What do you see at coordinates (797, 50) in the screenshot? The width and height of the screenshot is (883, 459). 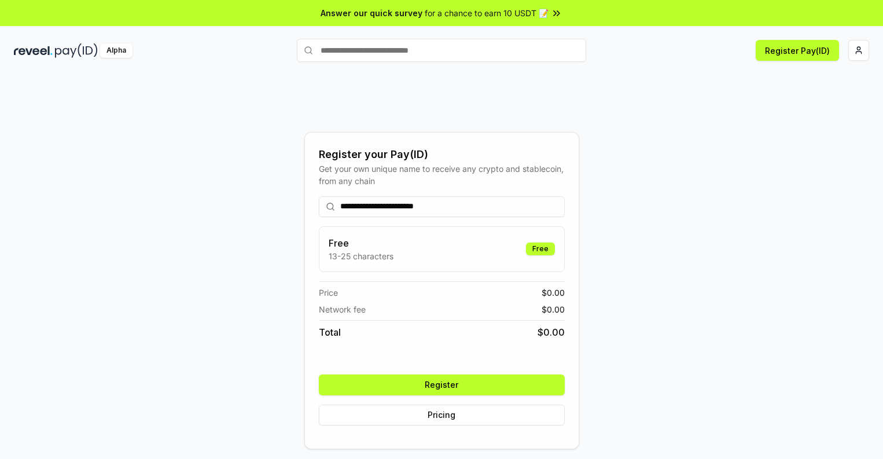 I see `button: Register Pay(ID)` at bounding box center [797, 50].